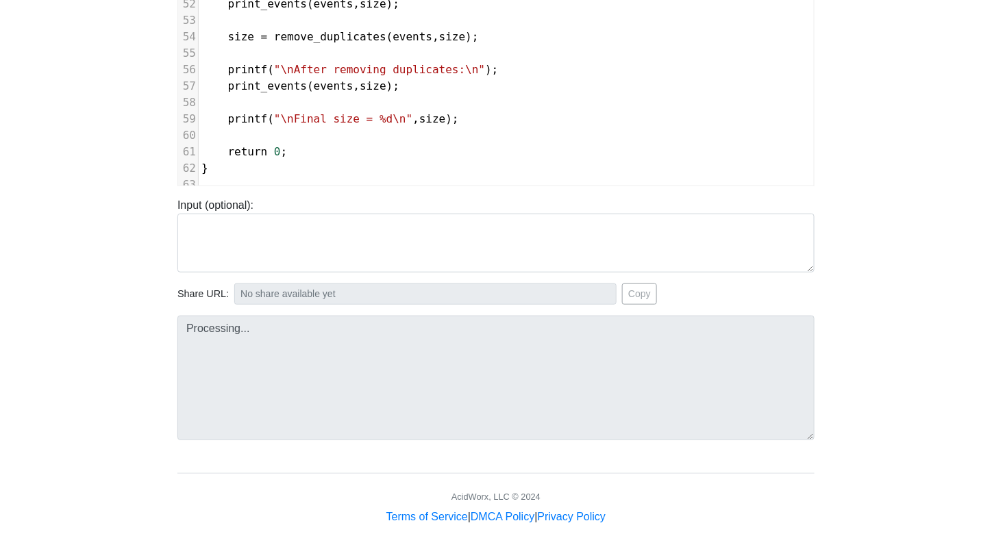 This screenshot has width=992, height=534. I want to click on span: 0, so click(277, 151).